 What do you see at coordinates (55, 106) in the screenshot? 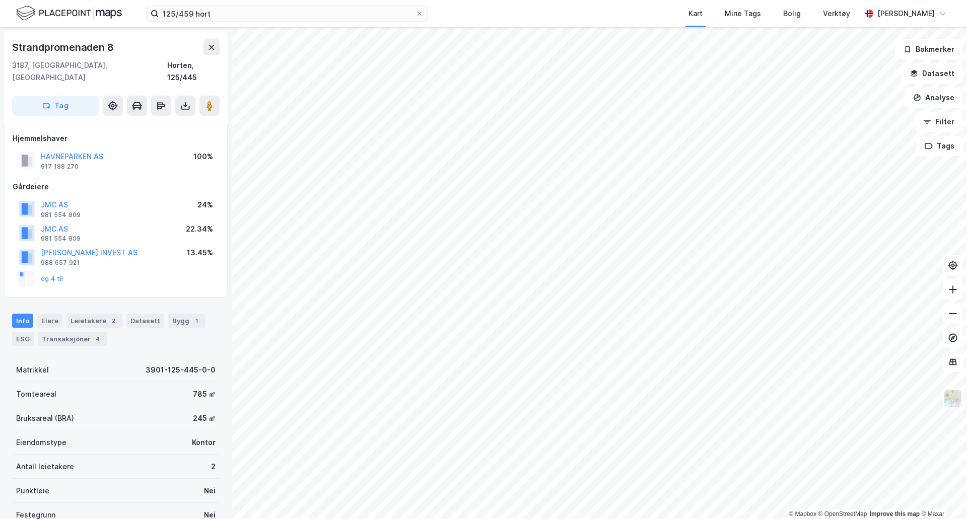
I see `button: Tag` at bounding box center [55, 106].